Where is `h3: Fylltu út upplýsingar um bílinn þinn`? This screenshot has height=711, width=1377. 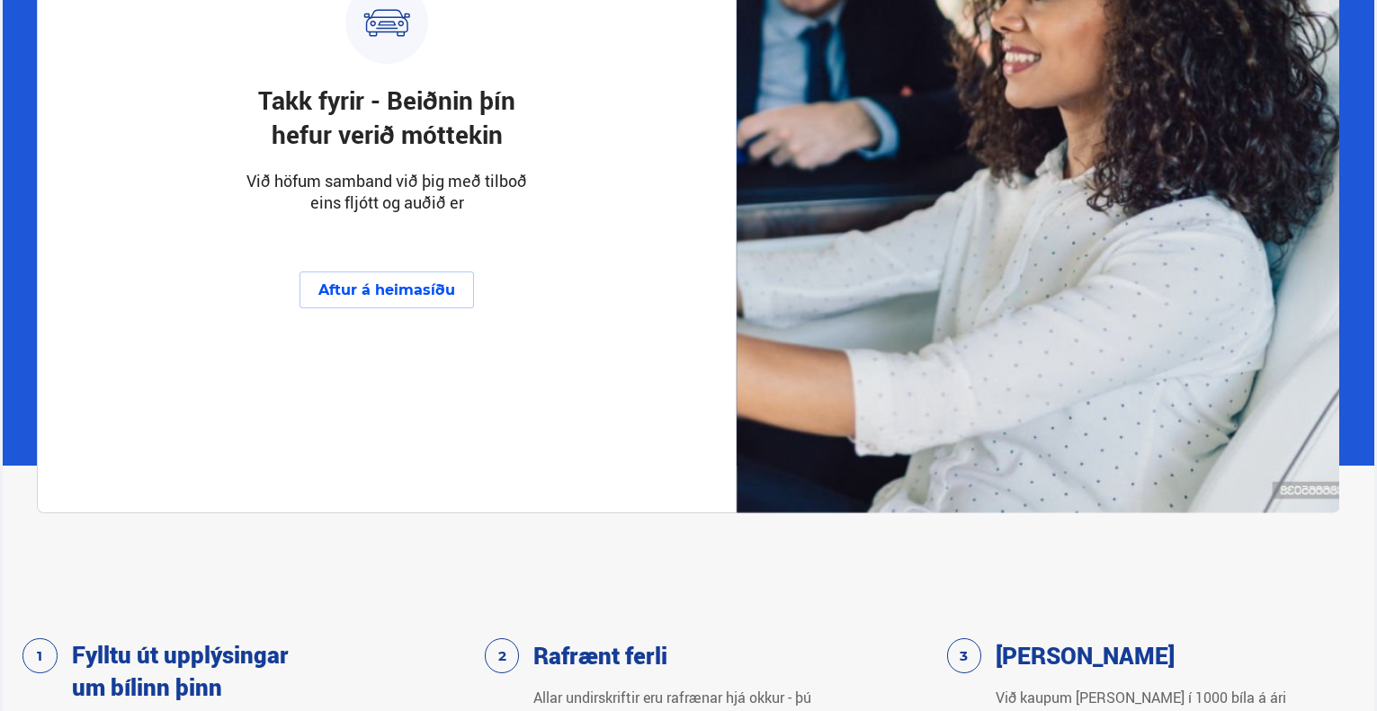 h3: Fylltu út upplýsingar um bílinn þinn is located at coordinates (184, 671).